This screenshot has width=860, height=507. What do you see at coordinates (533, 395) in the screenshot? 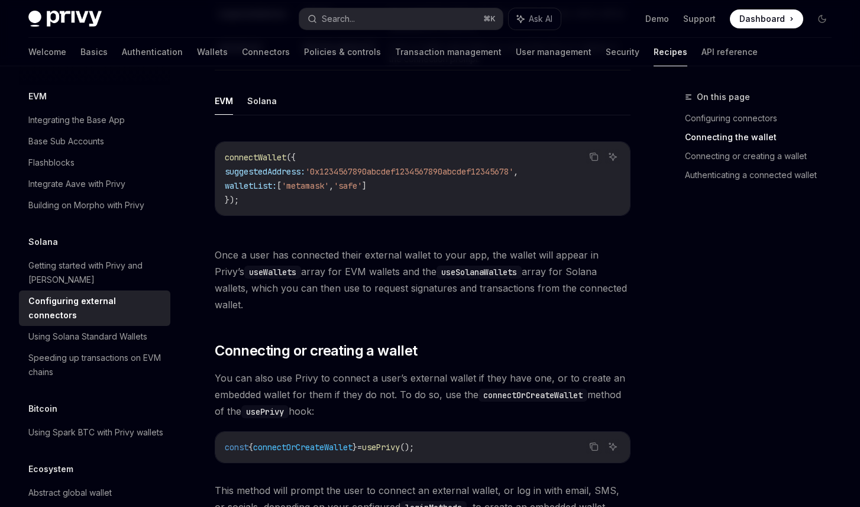
I see `code: connectOrCreateWallet` at bounding box center [533, 395].